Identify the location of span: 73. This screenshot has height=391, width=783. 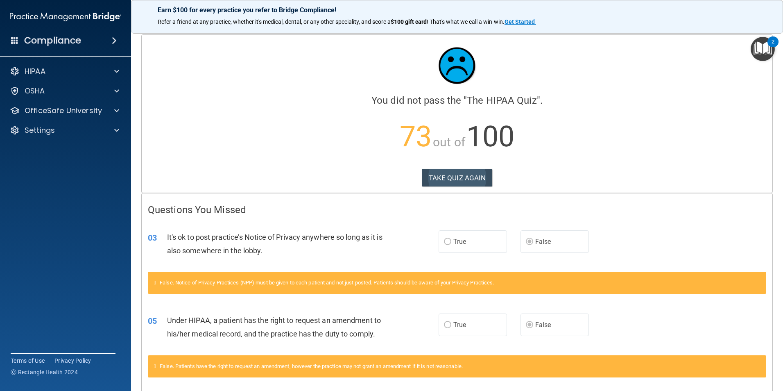
(416, 136).